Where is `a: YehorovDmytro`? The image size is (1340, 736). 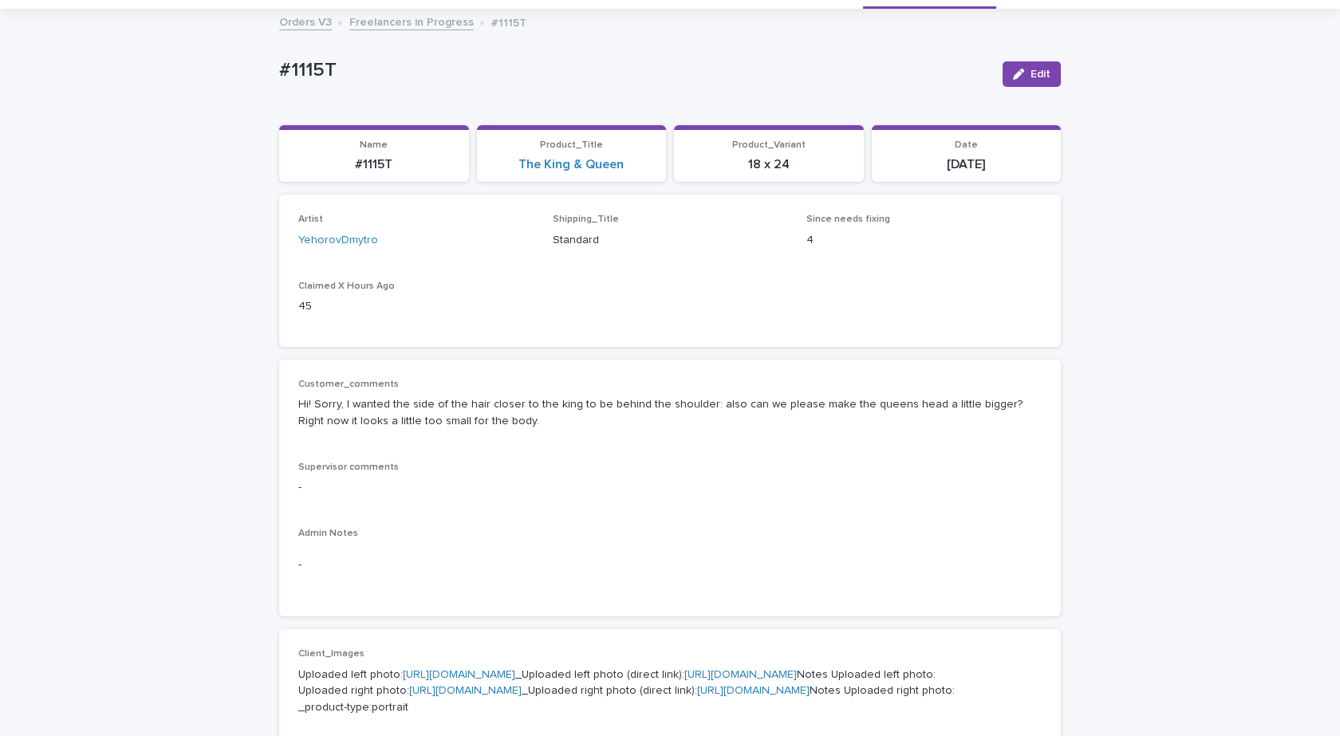
a: YehorovDmytro is located at coordinates (338, 240).